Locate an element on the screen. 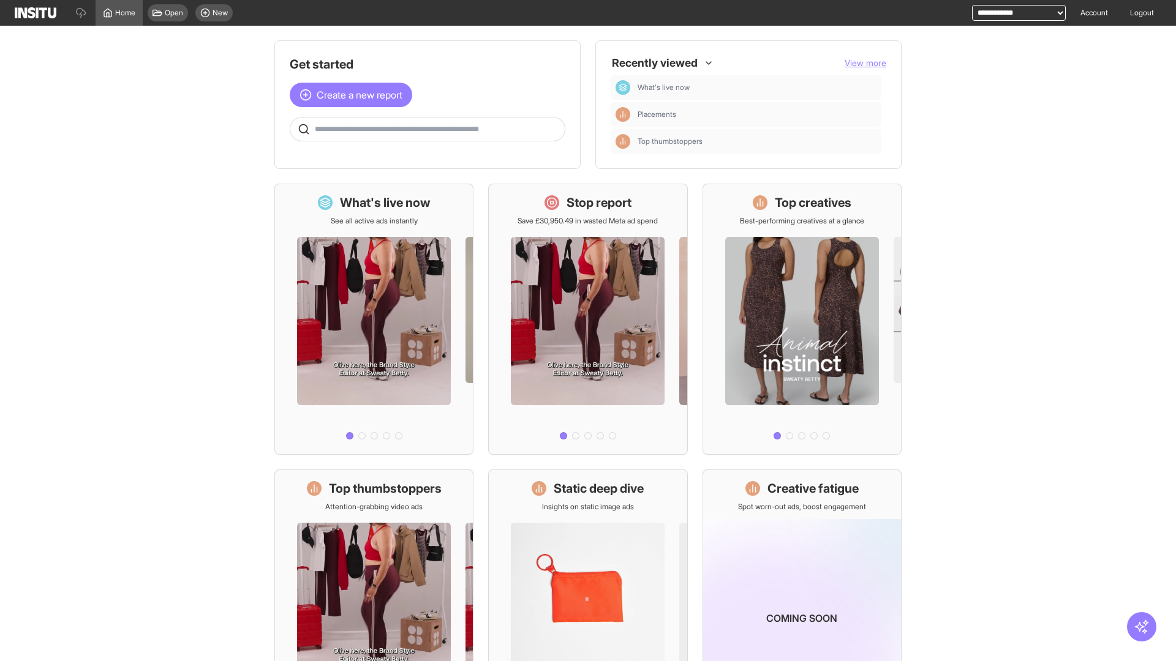  span: Home is located at coordinates (125, 13).